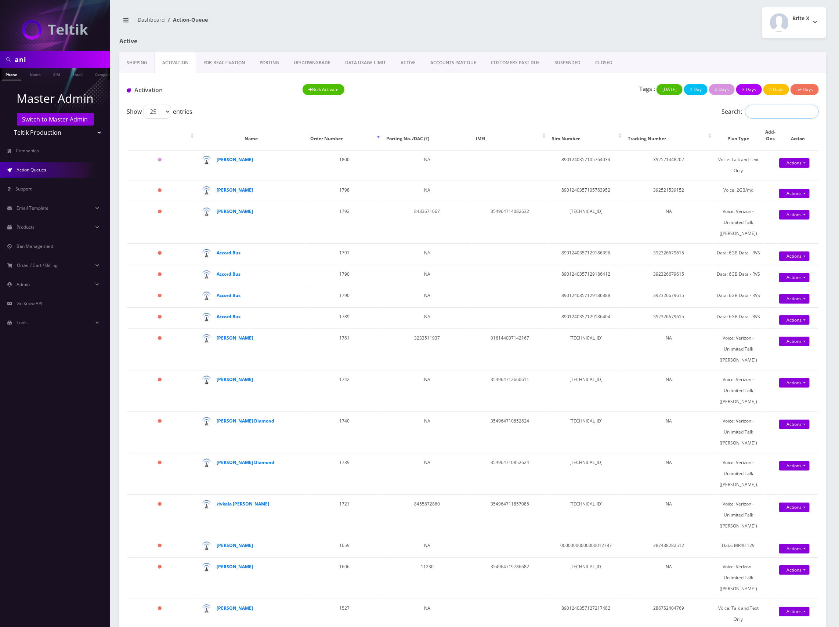 The height and width of the screenshot is (627, 839). Describe the element at coordinates (586, 191) in the screenshot. I see `td: 8901240357105763952` at that location.